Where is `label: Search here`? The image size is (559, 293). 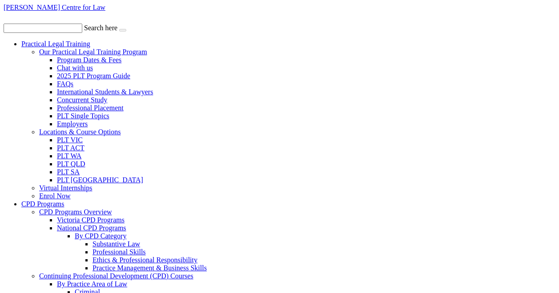 label: Search here is located at coordinates (101, 28).